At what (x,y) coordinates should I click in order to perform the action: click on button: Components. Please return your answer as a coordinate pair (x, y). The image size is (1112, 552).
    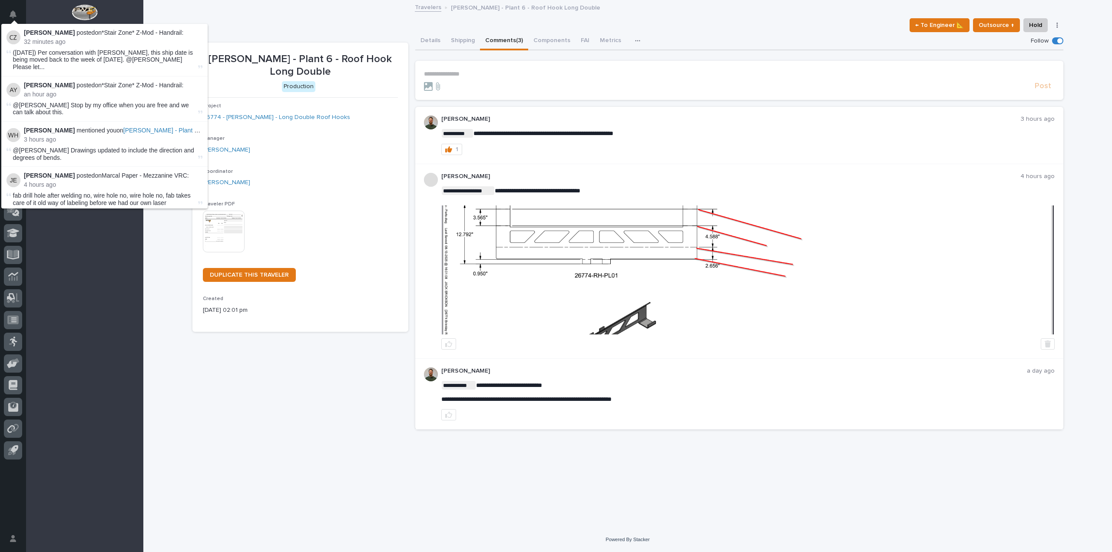
    Looking at the image, I should click on (552, 41).